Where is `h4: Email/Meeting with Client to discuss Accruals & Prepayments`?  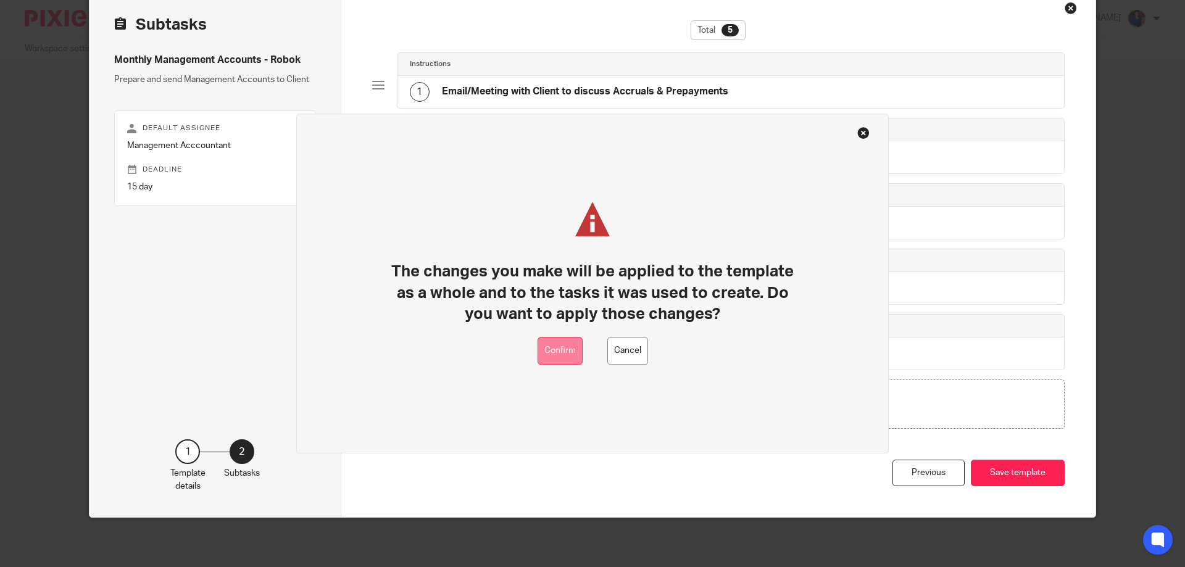
h4: Email/Meeting with Client to discuss Accruals & Prepayments is located at coordinates (585, 91).